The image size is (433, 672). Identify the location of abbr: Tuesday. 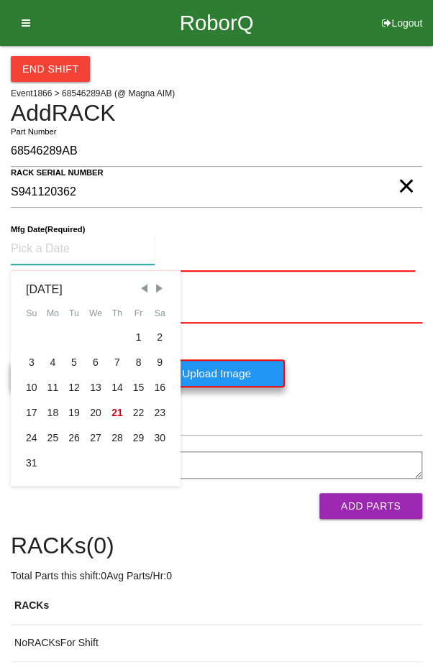
(74, 313).